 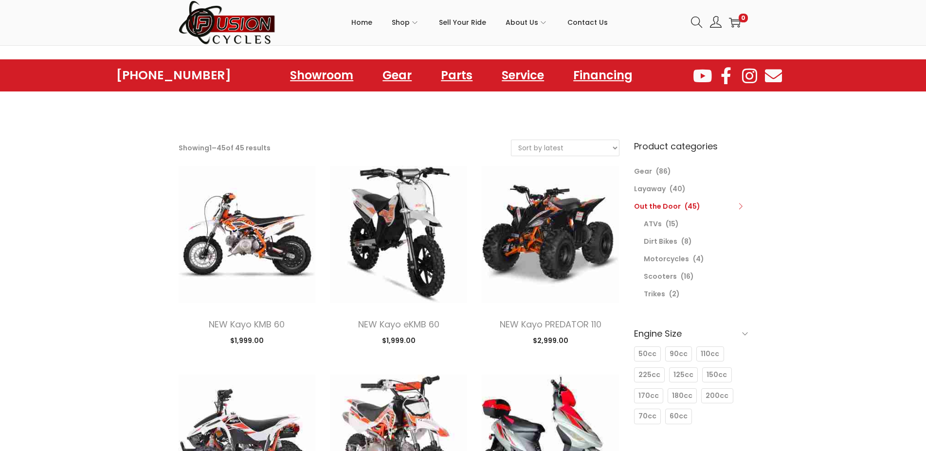 What do you see at coordinates (565, 148) in the screenshot?
I see `select: Shop order` at bounding box center [565, 148].